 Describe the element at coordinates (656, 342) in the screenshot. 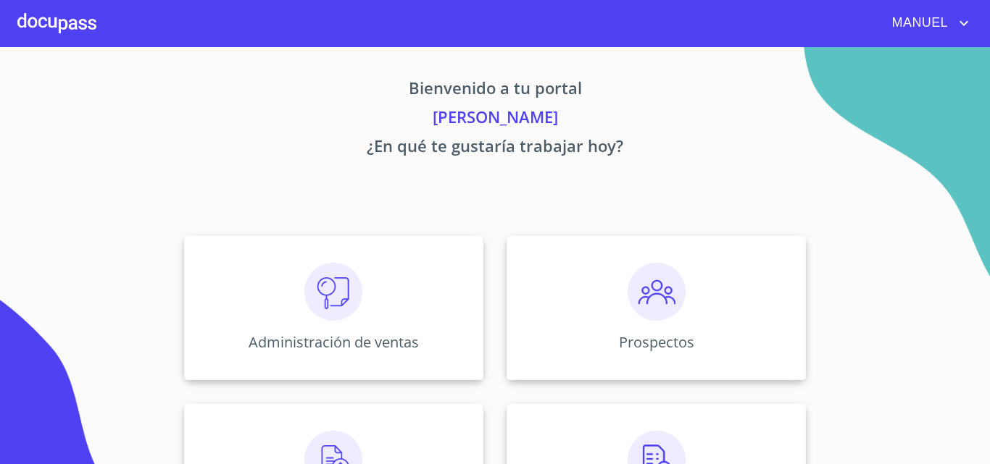

I see `p: Prospectos` at that location.